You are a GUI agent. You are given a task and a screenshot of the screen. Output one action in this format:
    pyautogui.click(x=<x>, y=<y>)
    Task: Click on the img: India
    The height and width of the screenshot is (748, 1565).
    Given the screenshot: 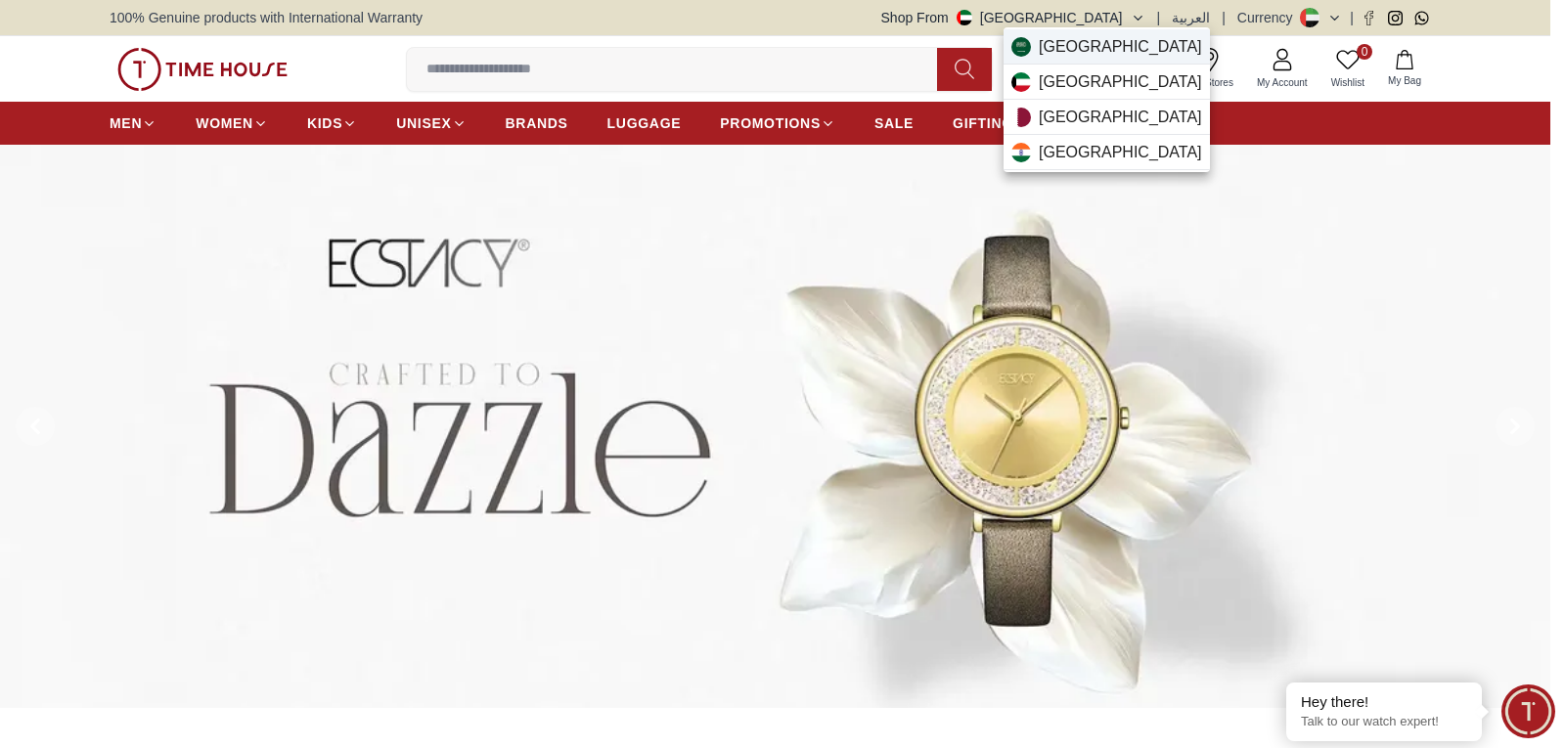 What is the action you would take?
    pyautogui.click(x=1021, y=153)
    